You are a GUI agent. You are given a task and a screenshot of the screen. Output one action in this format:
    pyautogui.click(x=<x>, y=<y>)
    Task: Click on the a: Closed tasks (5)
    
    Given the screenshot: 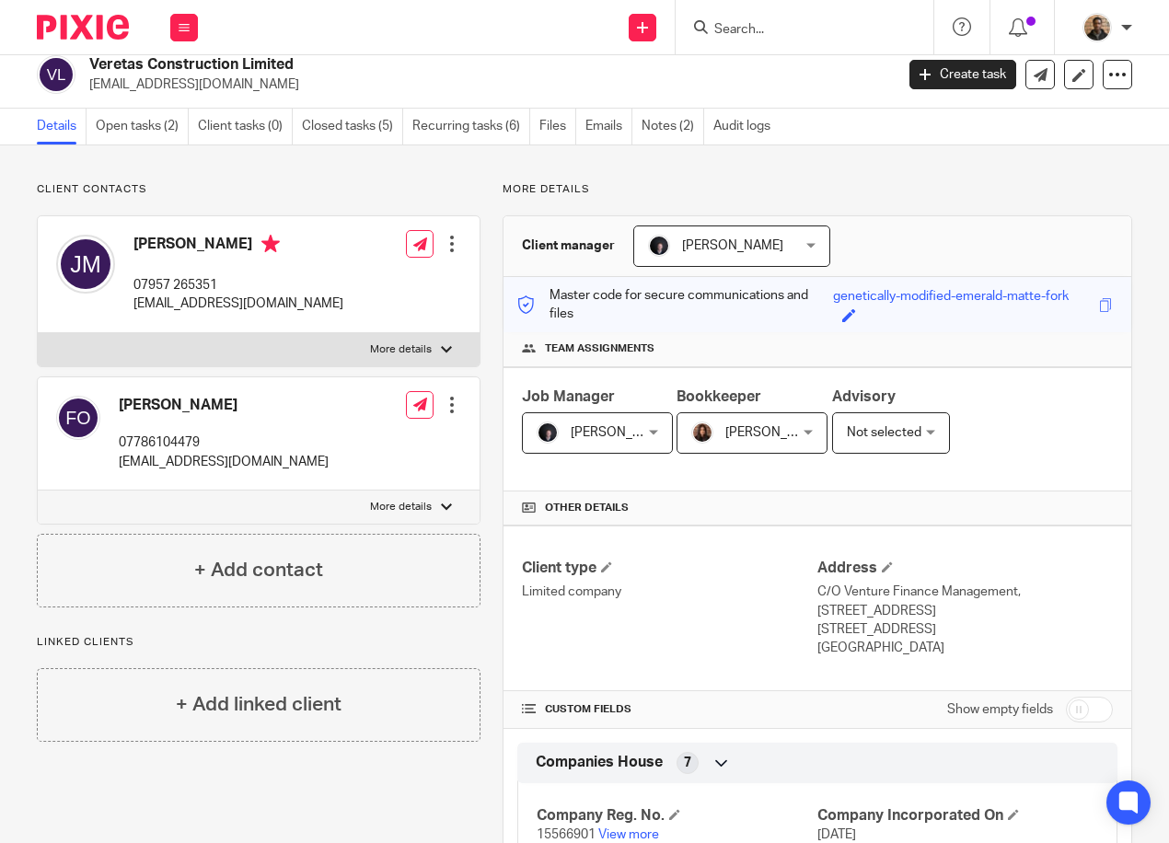 What is the action you would take?
    pyautogui.click(x=352, y=126)
    